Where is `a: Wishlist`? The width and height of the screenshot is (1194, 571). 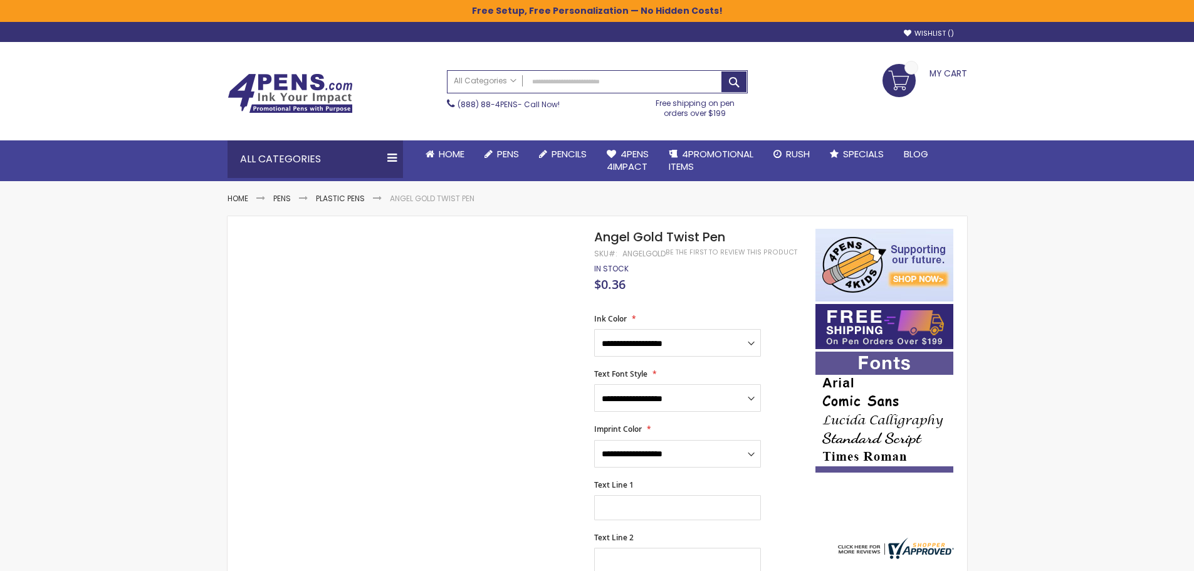 a: Wishlist is located at coordinates (929, 33).